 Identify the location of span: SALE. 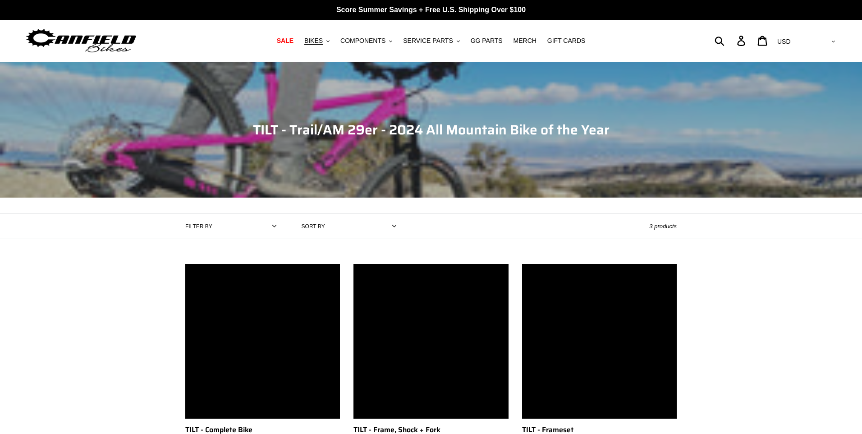
(285, 41).